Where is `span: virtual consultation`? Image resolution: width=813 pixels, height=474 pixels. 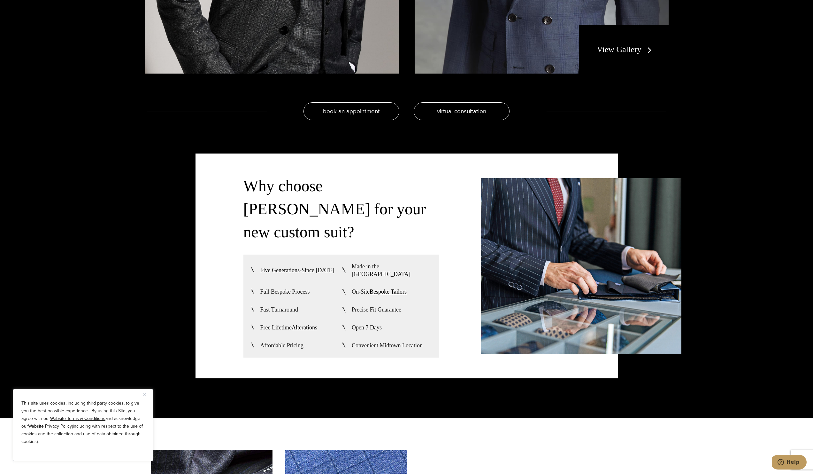
span: virtual consultation is located at coordinates (462, 111).